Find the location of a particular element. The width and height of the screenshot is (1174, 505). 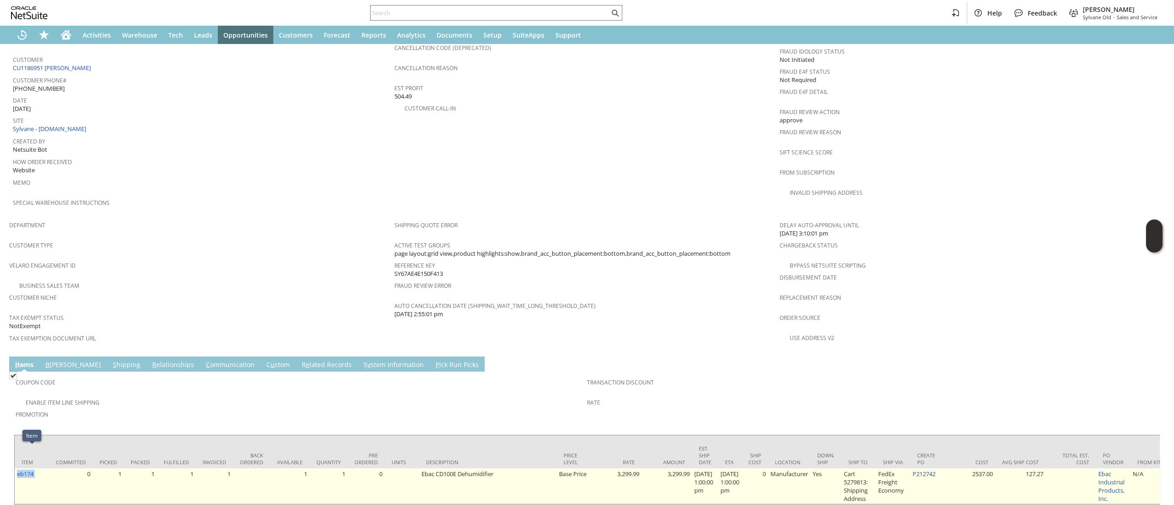

span: Sales and Service is located at coordinates (1137, 17).